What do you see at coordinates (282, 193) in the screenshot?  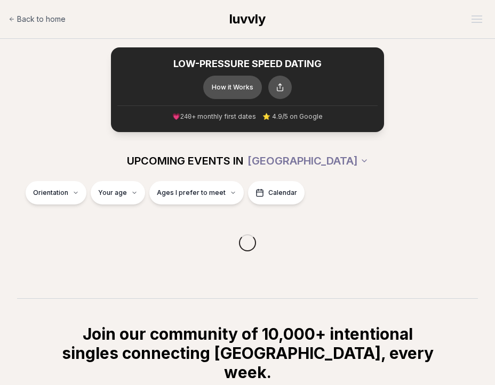 I see `span: Calendar` at bounding box center [282, 193].